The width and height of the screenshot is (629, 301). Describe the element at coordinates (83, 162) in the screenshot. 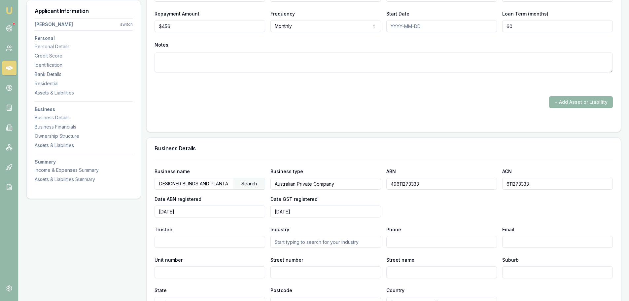

I see `h3: Summary` at that location.